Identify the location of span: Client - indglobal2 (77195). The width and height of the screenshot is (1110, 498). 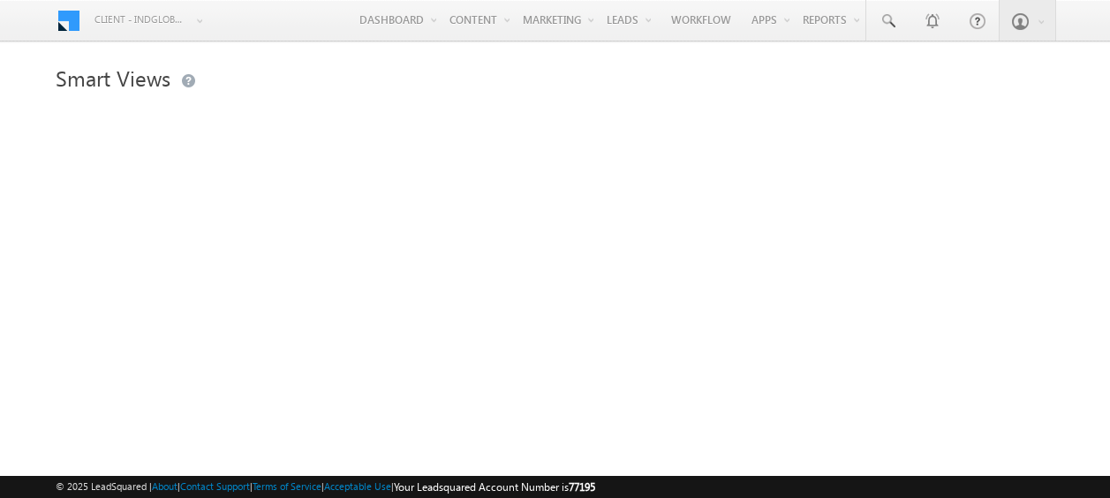
(140, 19).